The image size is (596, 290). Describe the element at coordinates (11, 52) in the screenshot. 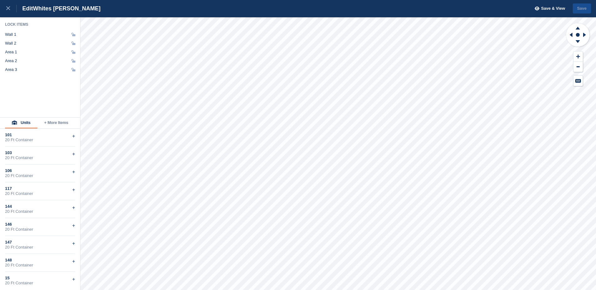

I see `div: Area 1` at that location.